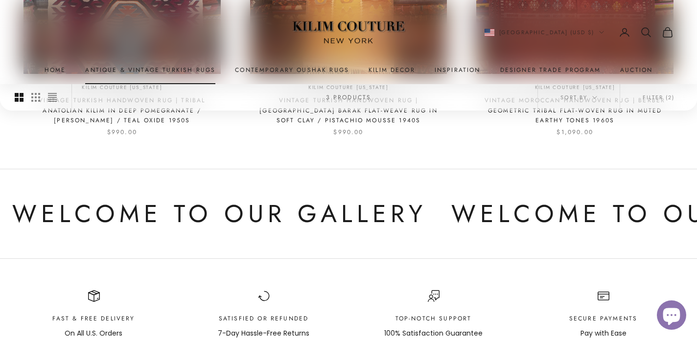 The image size is (697, 340). I want to click on button: Sort by, so click(578, 97).